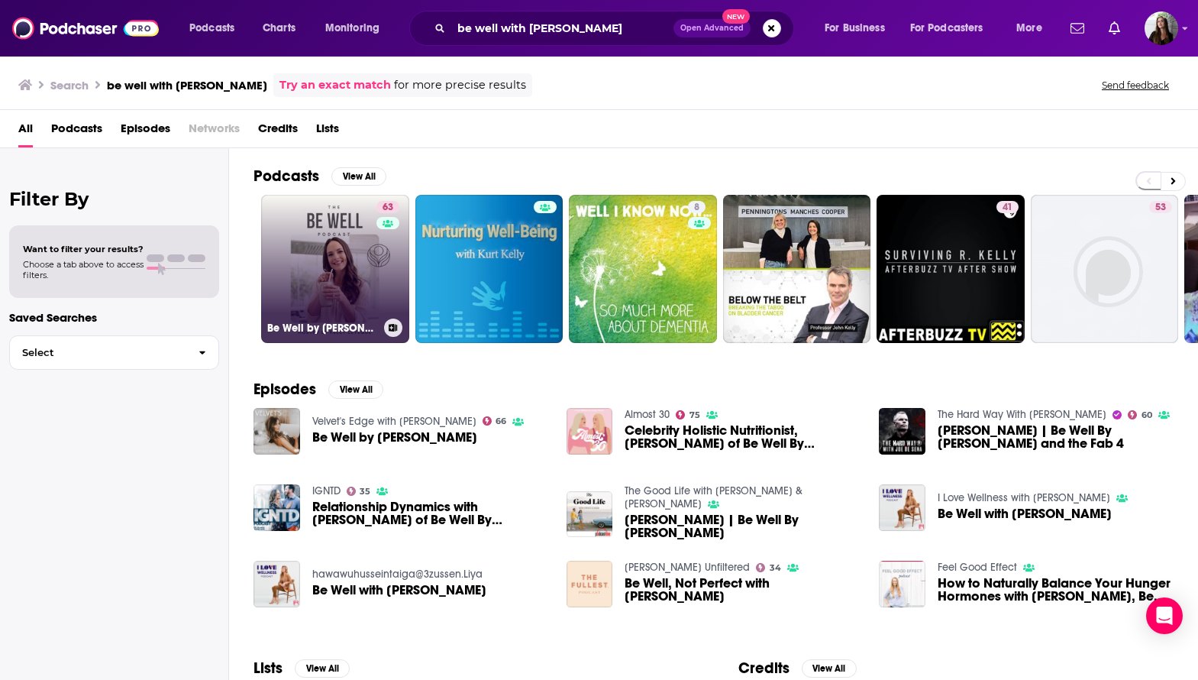  I want to click on a: Almost 30, so click(647, 414).